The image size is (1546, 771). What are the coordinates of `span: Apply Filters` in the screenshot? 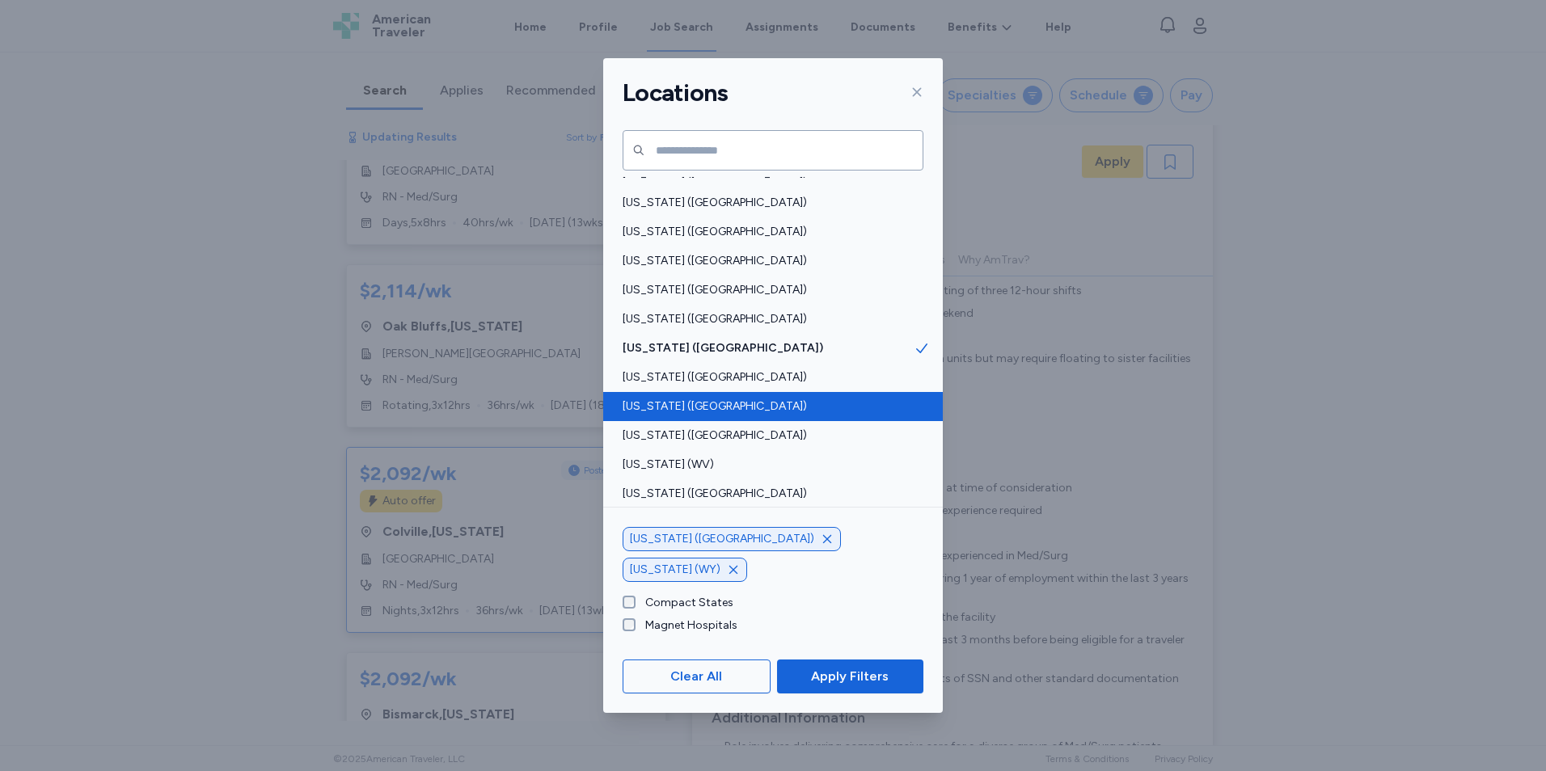 It's located at (850, 677).